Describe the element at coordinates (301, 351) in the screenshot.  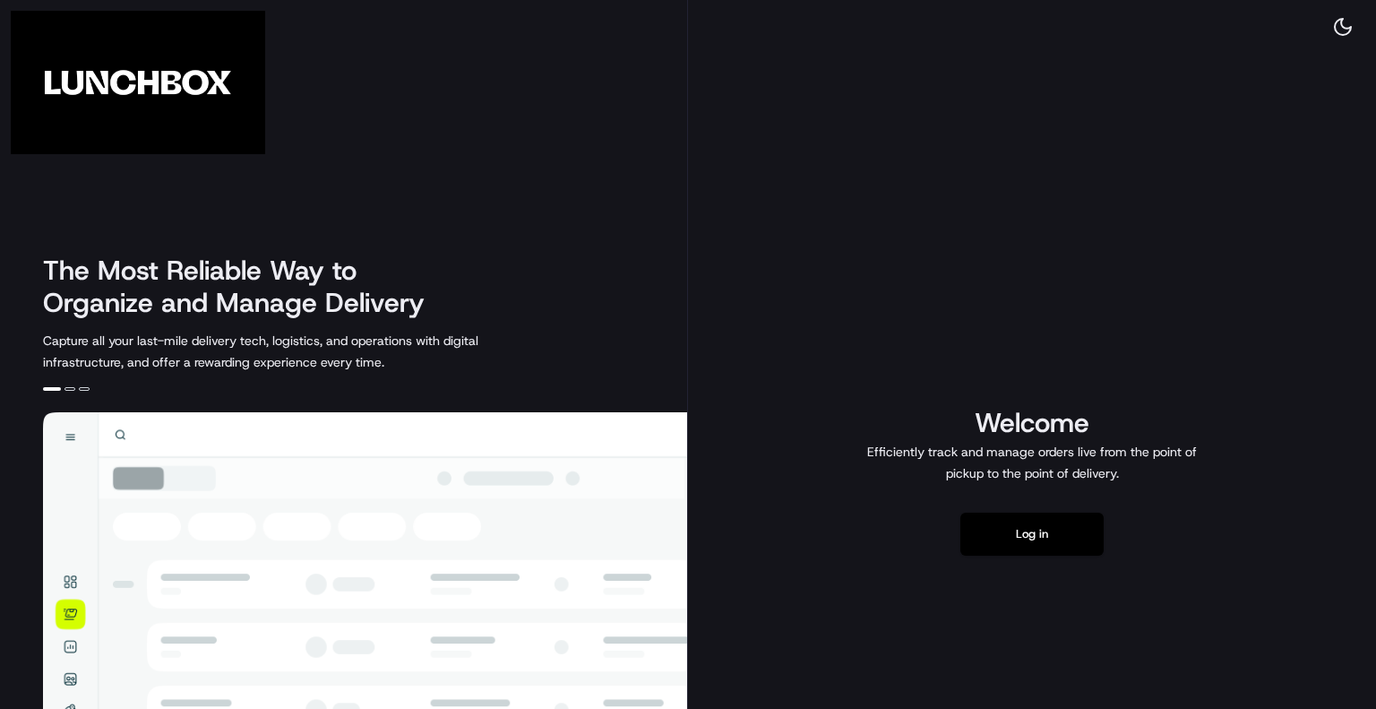
I see `p: Capture all your last-mile delivery tech, logistics, and operations with digital infrastructure, ...` at that location.